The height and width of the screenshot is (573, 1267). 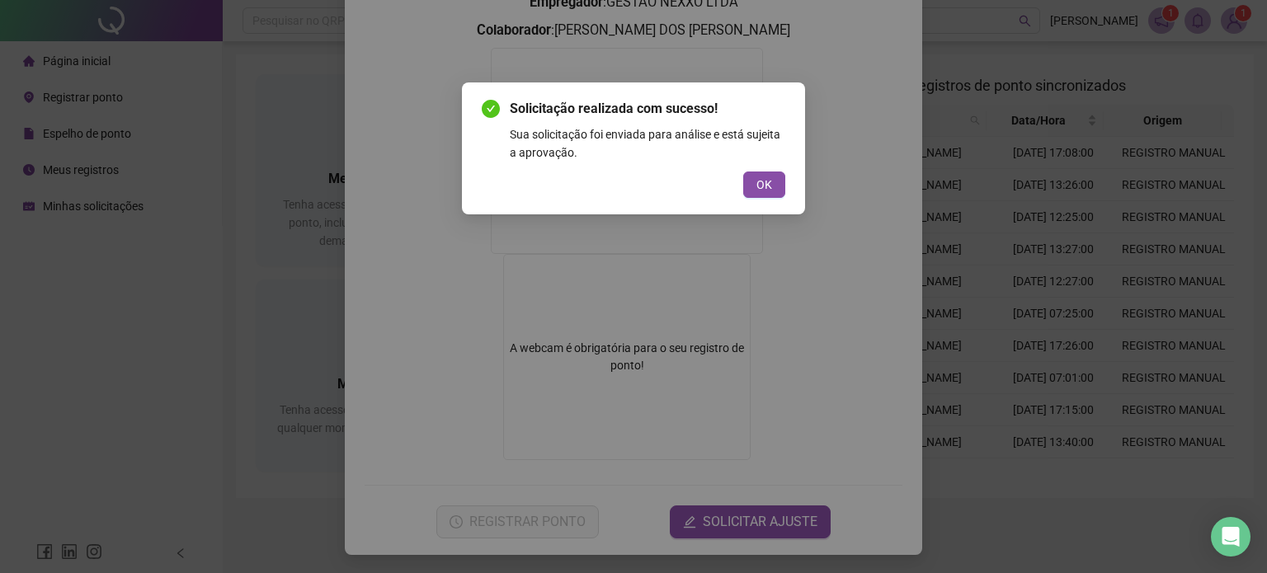 I want to click on button: OK, so click(x=764, y=185).